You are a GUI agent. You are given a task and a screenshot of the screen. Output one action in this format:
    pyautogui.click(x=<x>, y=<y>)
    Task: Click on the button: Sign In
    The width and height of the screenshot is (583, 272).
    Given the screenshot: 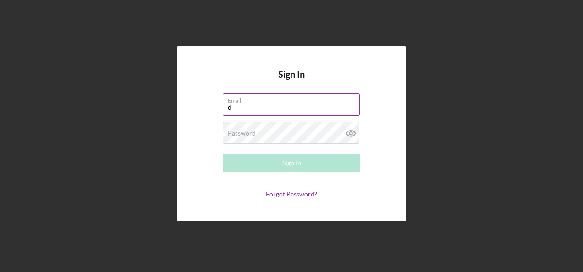 What is the action you would take?
    pyautogui.click(x=292, y=163)
    